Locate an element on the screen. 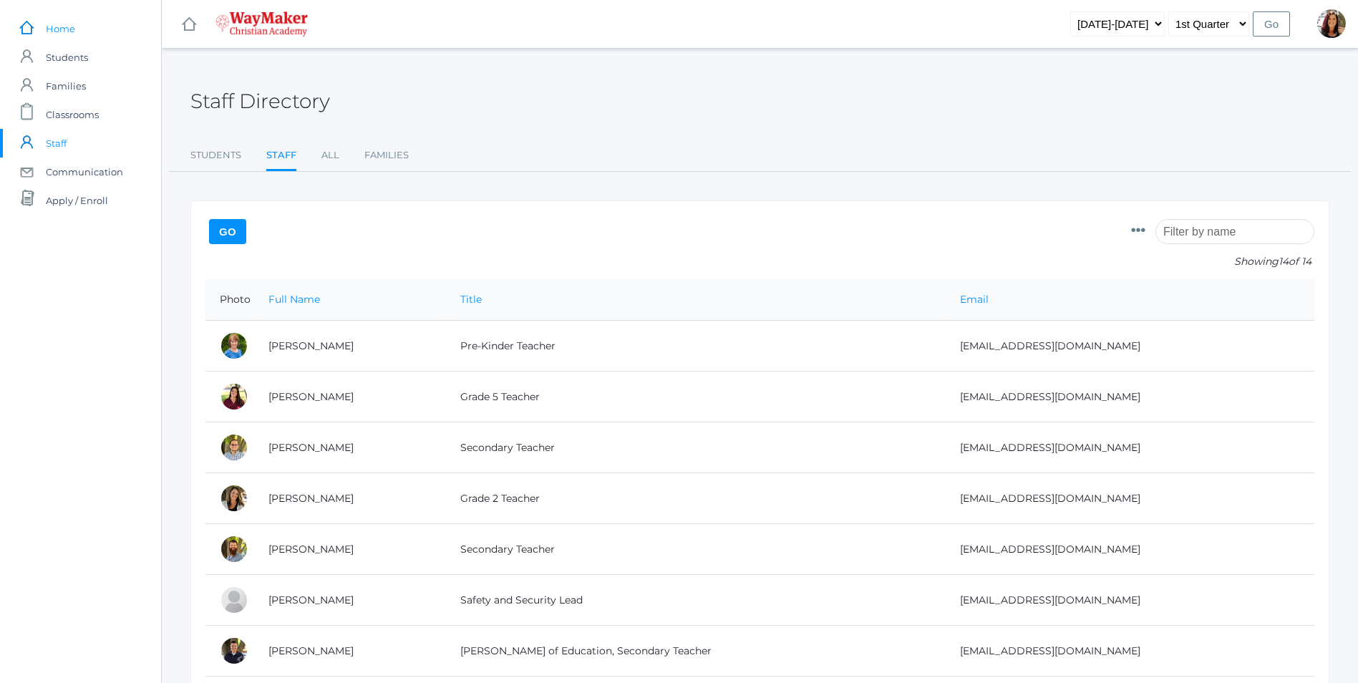 This screenshot has height=683, width=1358. a: Families is located at coordinates (387, 155).